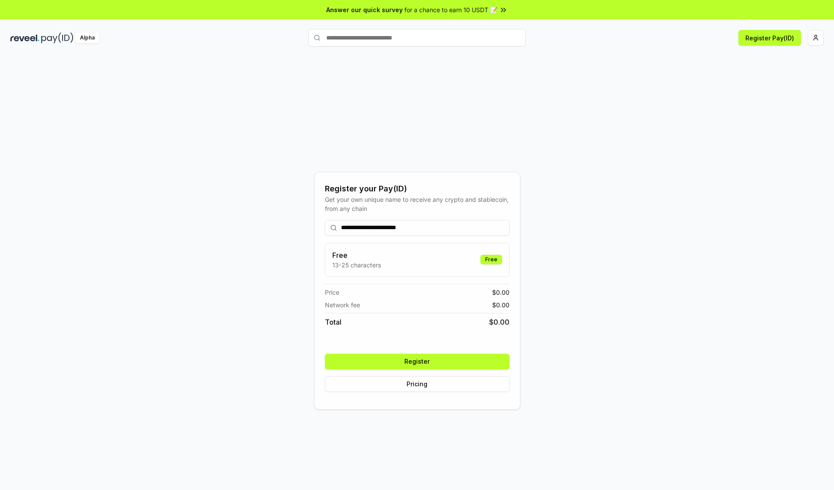 Image resolution: width=834 pixels, height=490 pixels. Describe the element at coordinates (57, 38) in the screenshot. I see `img: pay_id` at that location.